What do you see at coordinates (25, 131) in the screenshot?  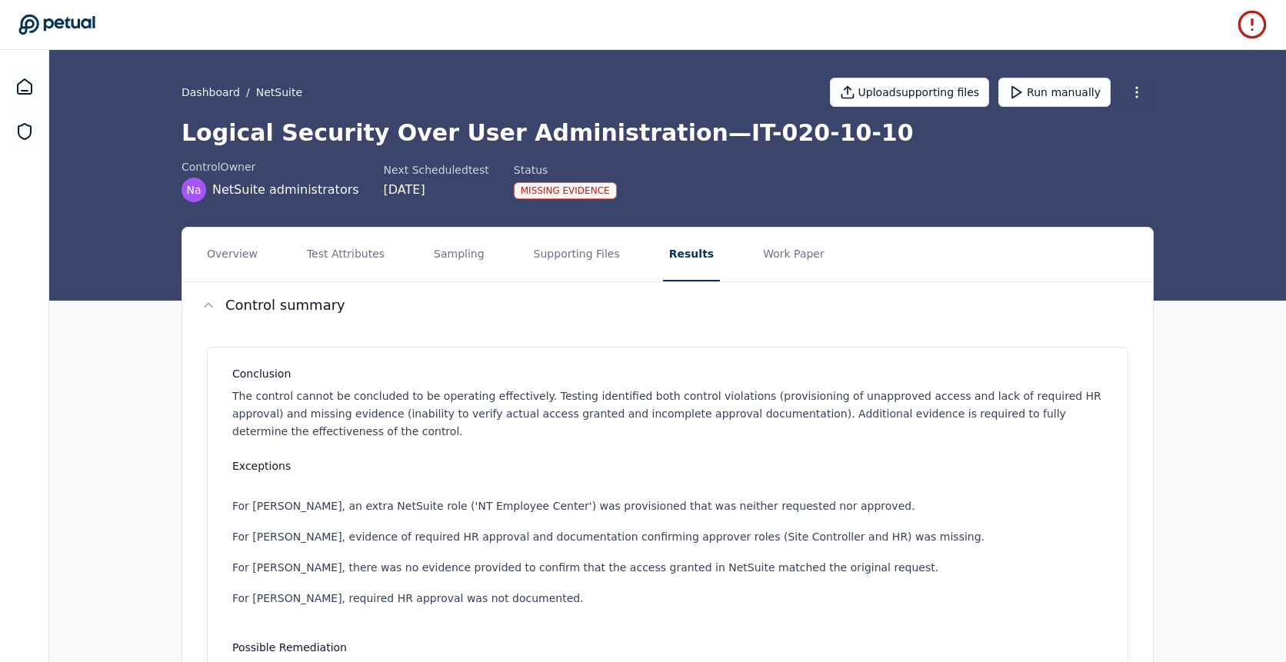 I see `a: SOC` at bounding box center [25, 131].